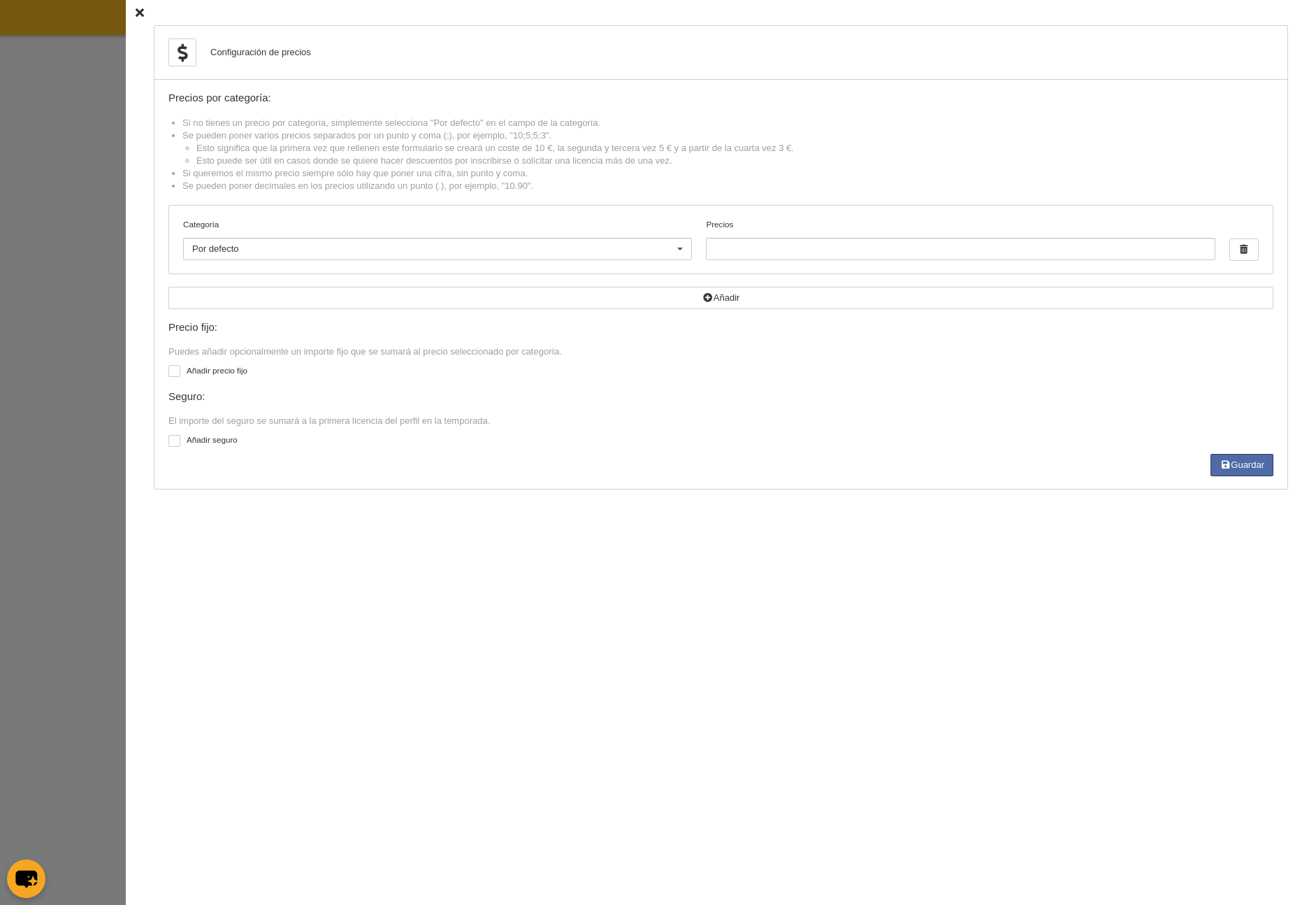 The image size is (1316, 905). Describe the element at coordinates (26, 879) in the screenshot. I see `button: chat-button` at that location.